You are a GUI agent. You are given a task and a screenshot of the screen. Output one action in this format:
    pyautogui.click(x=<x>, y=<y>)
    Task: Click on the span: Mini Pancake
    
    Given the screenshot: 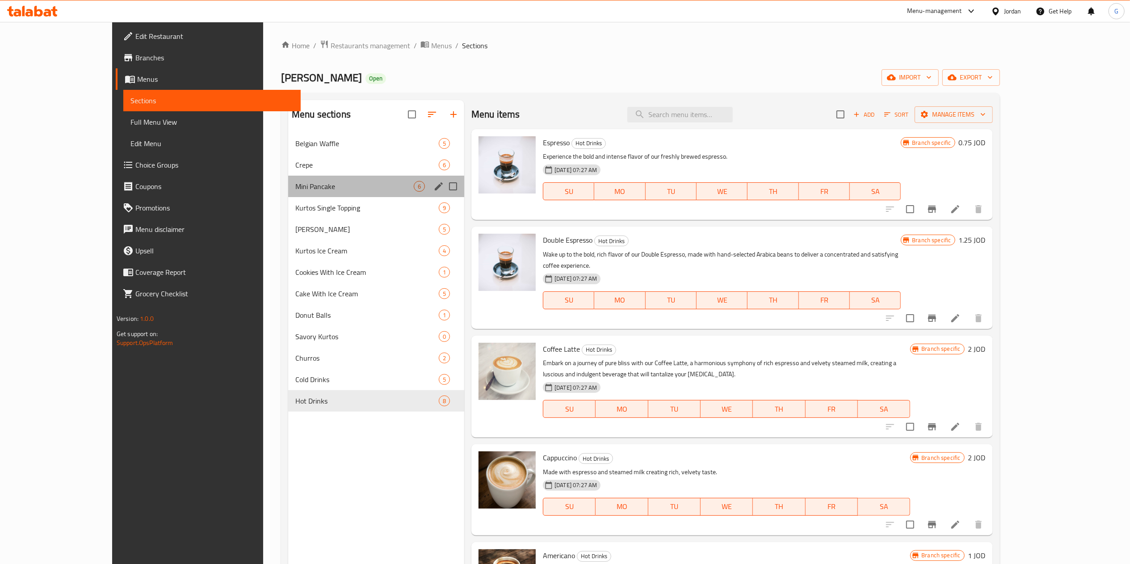 What is the action you would take?
    pyautogui.click(x=354, y=186)
    